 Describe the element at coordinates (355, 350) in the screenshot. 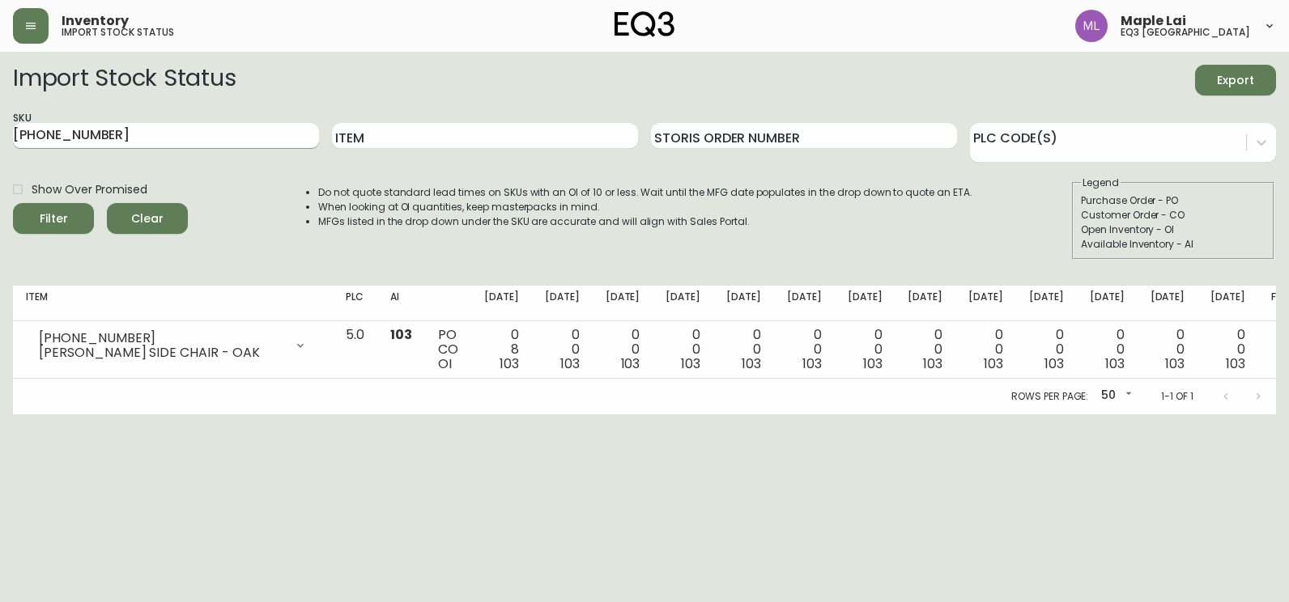

I see `td: 5.0` at that location.